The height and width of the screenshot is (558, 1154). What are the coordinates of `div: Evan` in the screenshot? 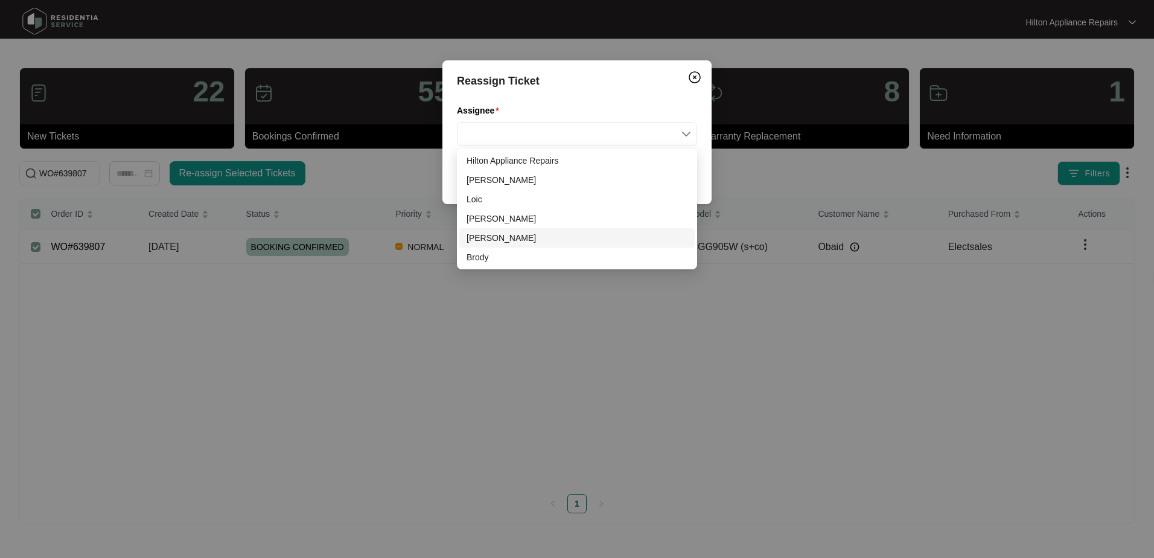 It's located at (577, 238).